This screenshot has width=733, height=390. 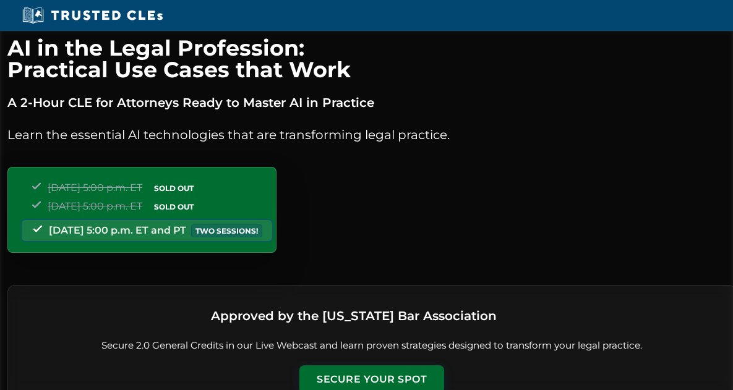 What do you see at coordinates (372, 346) in the screenshot?
I see `p: Secure 2.0 General Credits in our Live Webcast and learn proven strategies designed to transform ...` at bounding box center [372, 346].